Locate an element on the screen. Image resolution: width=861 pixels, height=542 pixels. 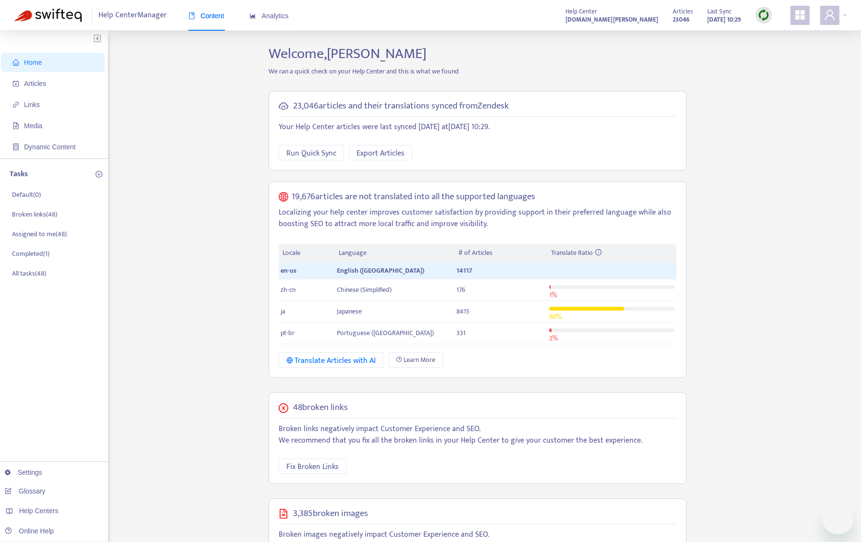
button: Run Quick Sync is located at coordinates (311, 153).